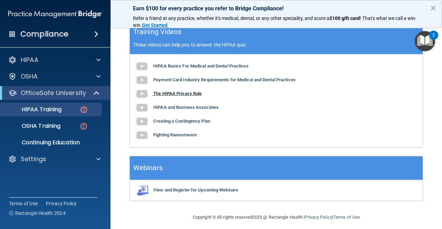 Image resolution: width=442 pixels, height=229 pixels. I want to click on span: Ⓒ Rectangle Health 2024, so click(37, 214).